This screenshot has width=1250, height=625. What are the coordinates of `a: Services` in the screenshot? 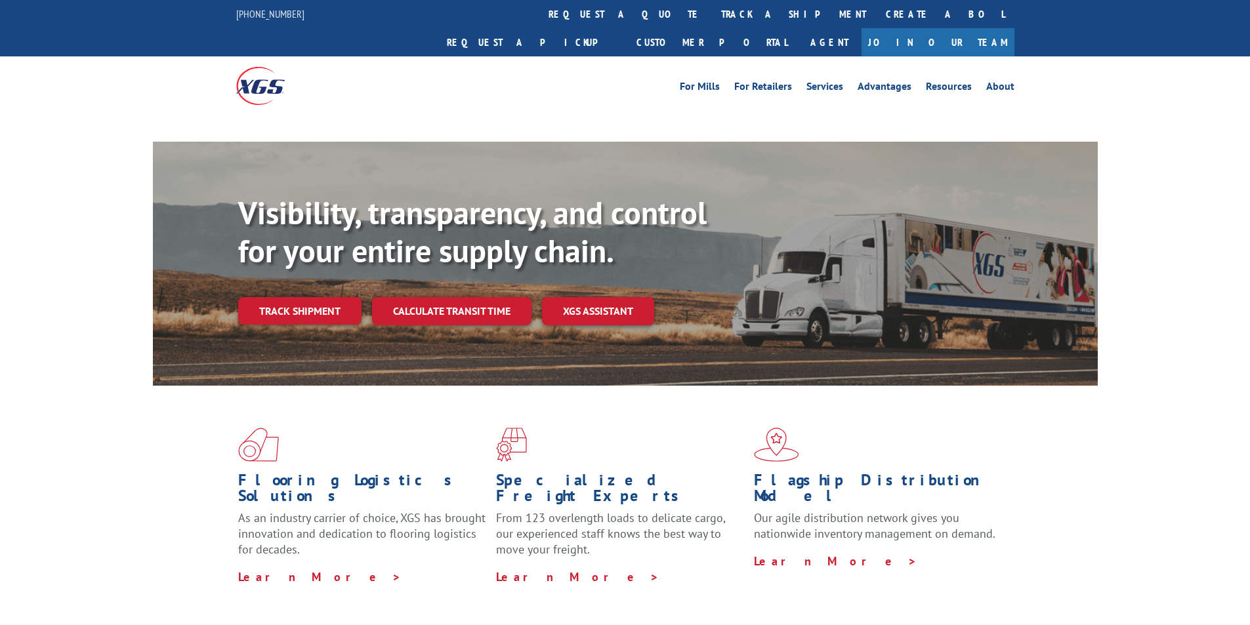 It's located at (825, 89).